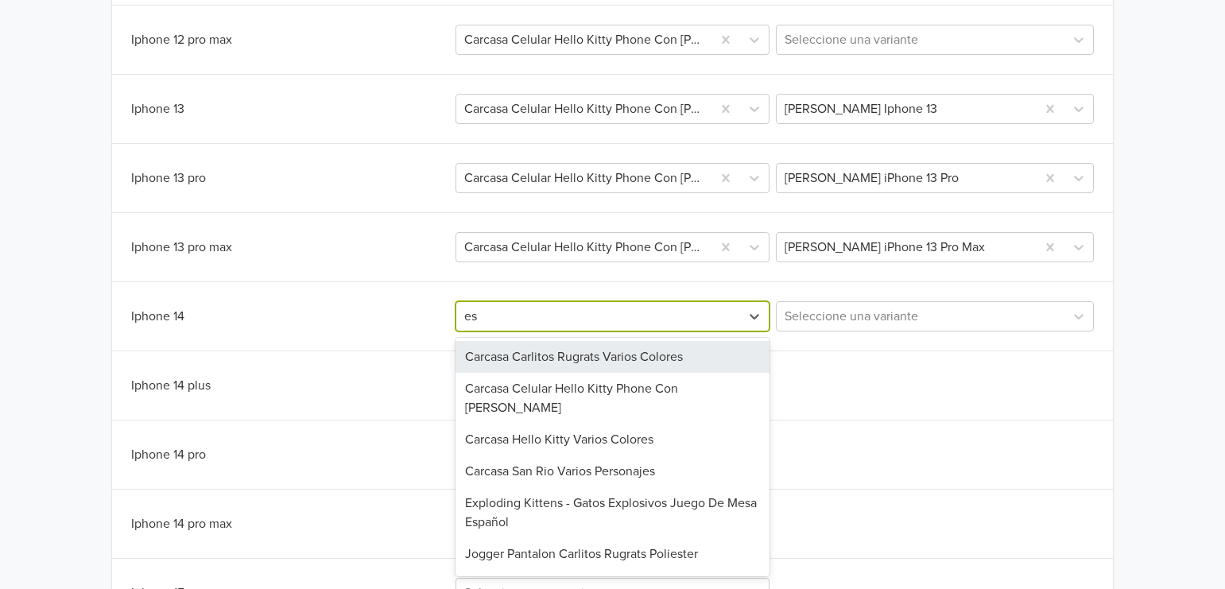 This screenshot has height=589, width=1225. I want to click on div: Carcasa Carlitos Rugrats Varios Colores, so click(613, 357).